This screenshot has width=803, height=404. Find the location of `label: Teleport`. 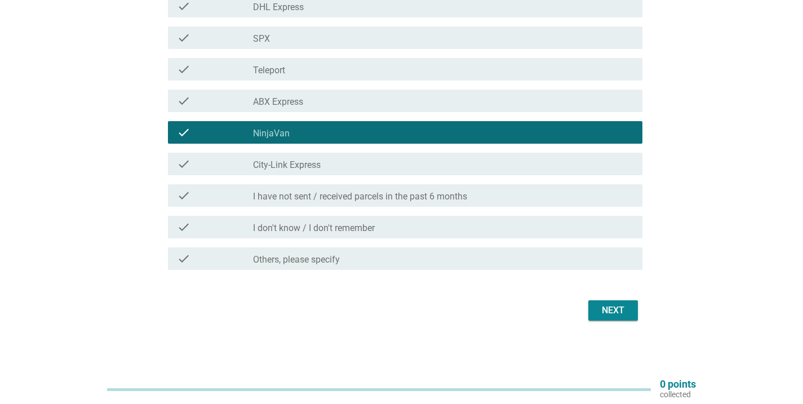

label: Teleport is located at coordinates (269, 70).